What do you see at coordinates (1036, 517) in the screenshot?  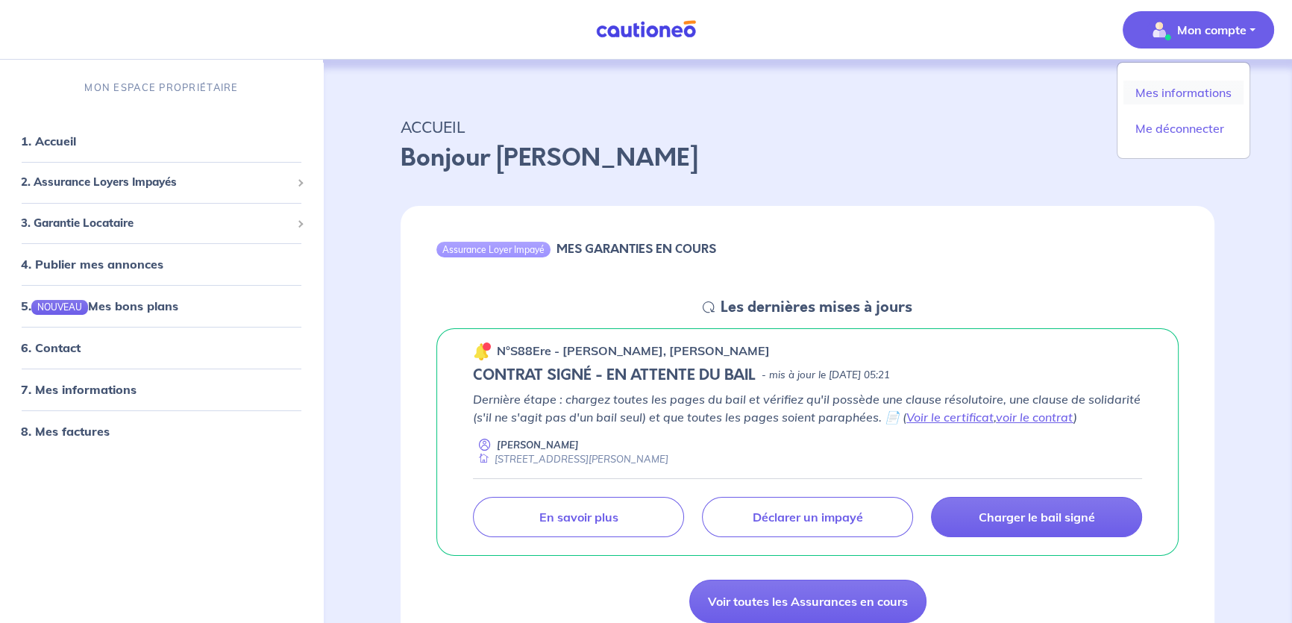 I see `a: Charger le bail signé` at bounding box center [1036, 517].